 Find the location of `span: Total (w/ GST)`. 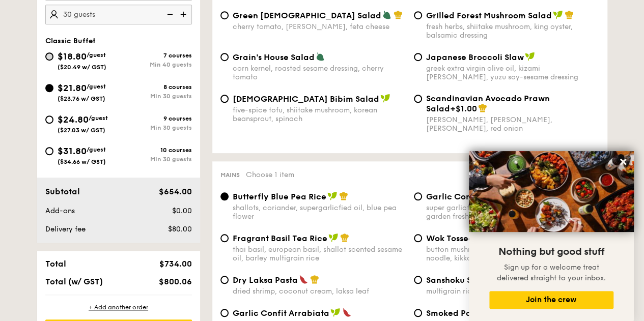

span: Total (w/ GST) is located at coordinates (74, 282).